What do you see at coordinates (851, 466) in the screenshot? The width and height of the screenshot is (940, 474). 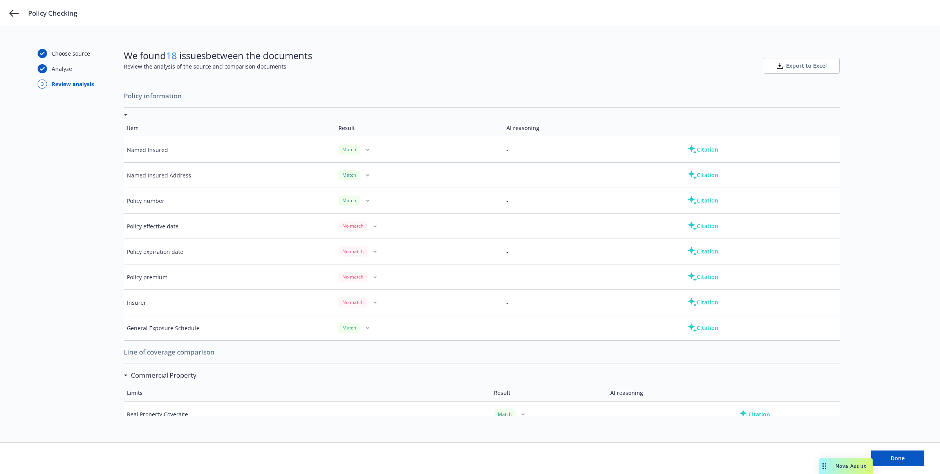 I see `span: Nova Assist` at bounding box center [851, 466].